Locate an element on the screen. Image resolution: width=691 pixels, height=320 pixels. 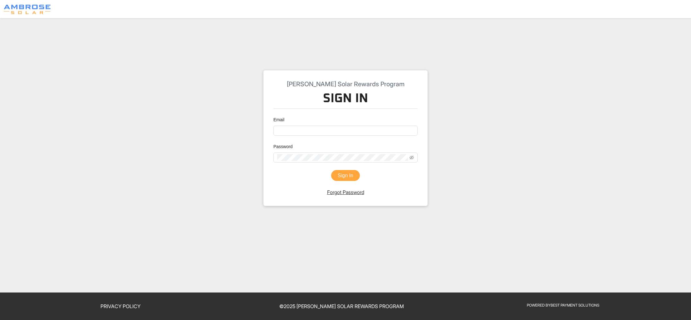
a: Privacy Policy is located at coordinates (120, 306).